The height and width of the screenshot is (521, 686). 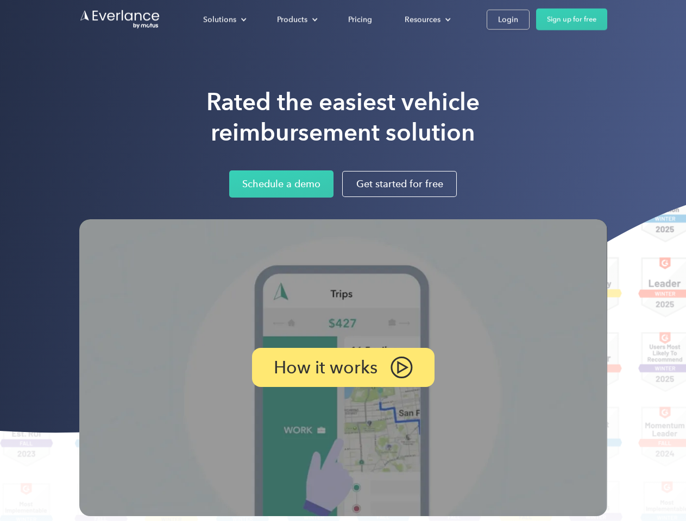 I want to click on h1: Rated the easiest vehicle reimbursement solution, so click(x=342, y=117).